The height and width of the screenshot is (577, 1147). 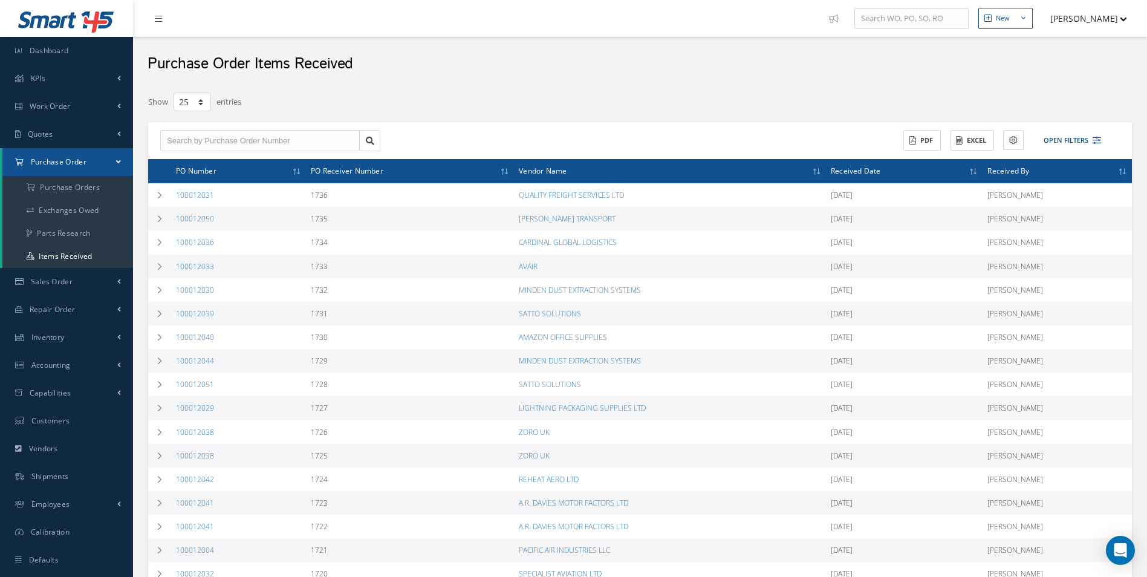 What do you see at coordinates (195, 242) in the screenshot?
I see `a: 100012036` at bounding box center [195, 242].